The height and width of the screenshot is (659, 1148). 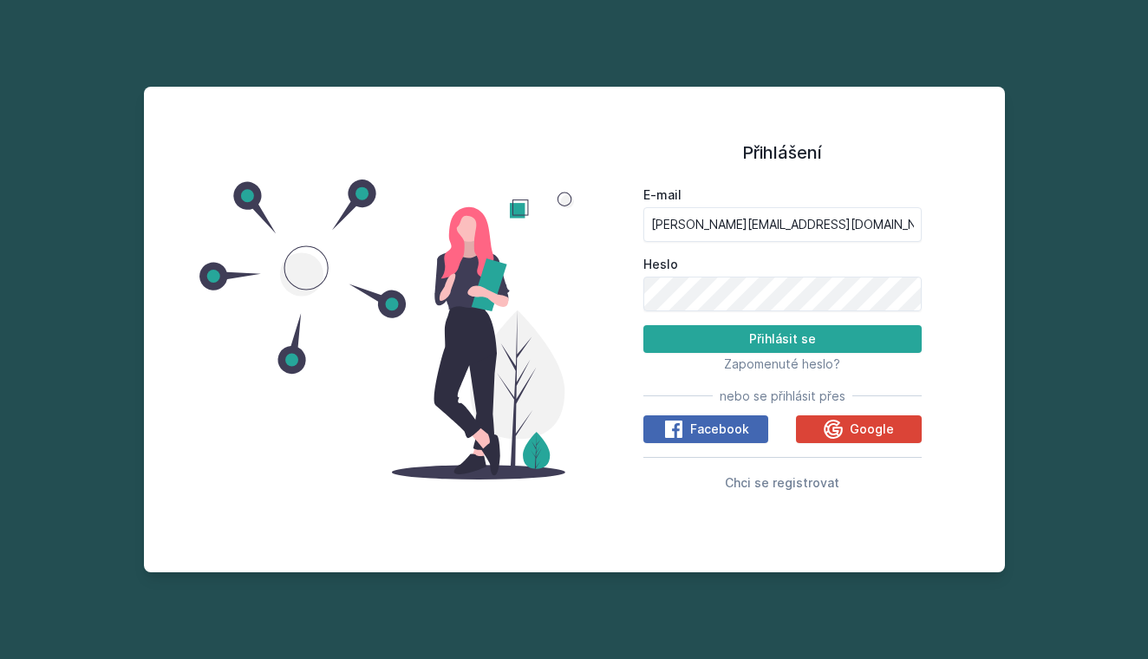 I want to click on span: Chci se registrovat, so click(x=782, y=482).